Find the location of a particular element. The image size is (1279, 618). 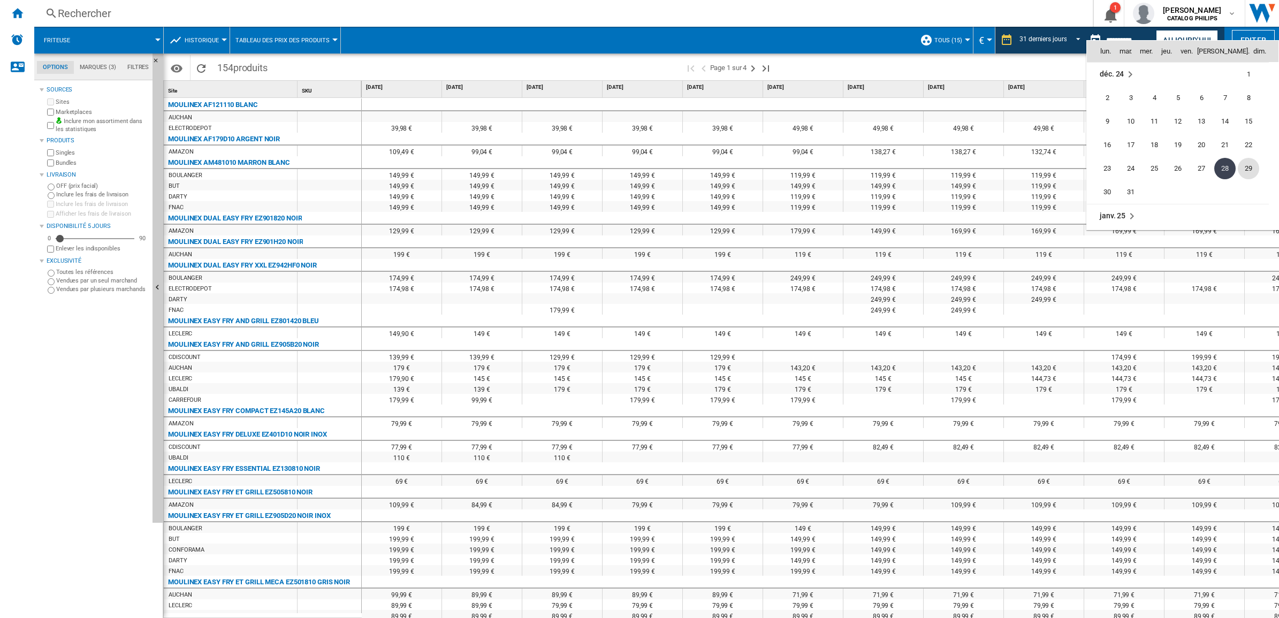

span: 31 is located at coordinates (1130, 192).